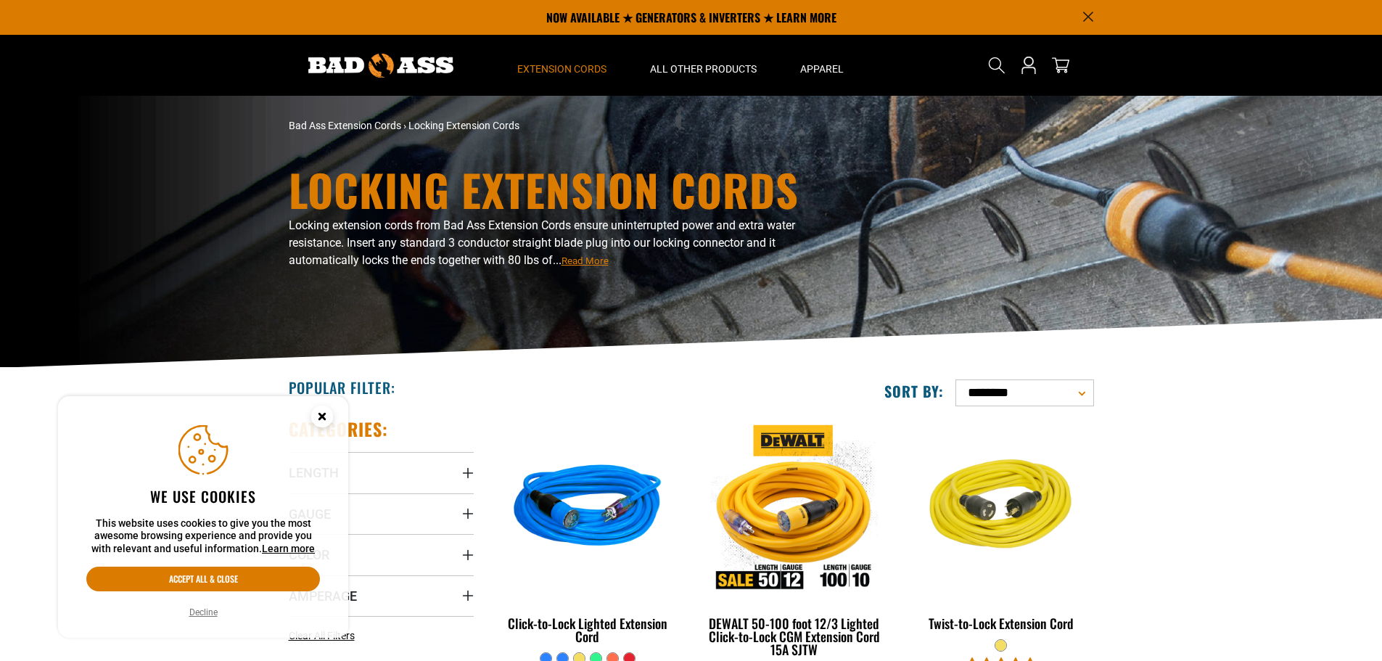  I want to click on img: Bad Ass Extension Cords, so click(381, 65).